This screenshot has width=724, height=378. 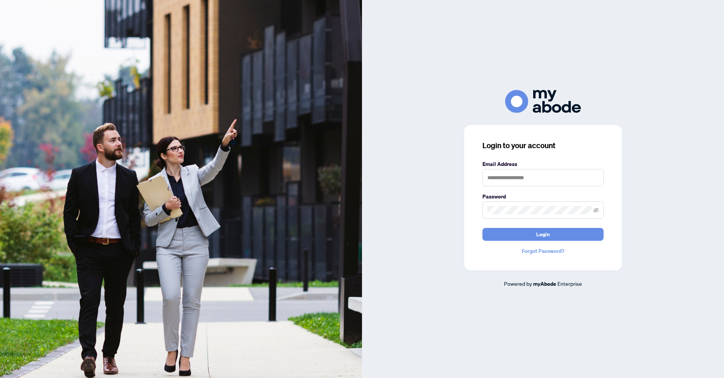 What do you see at coordinates (596, 210) in the screenshot?
I see `span: eye-invisible` at bounding box center [596, 210].